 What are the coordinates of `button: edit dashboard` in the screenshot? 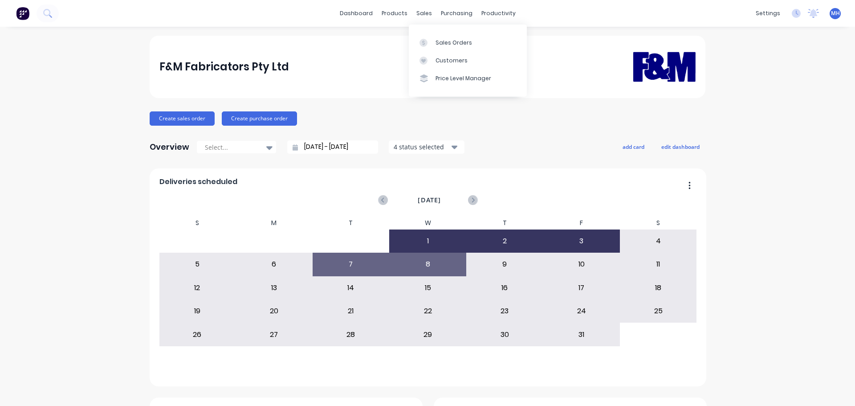 It's located at (680, 146).